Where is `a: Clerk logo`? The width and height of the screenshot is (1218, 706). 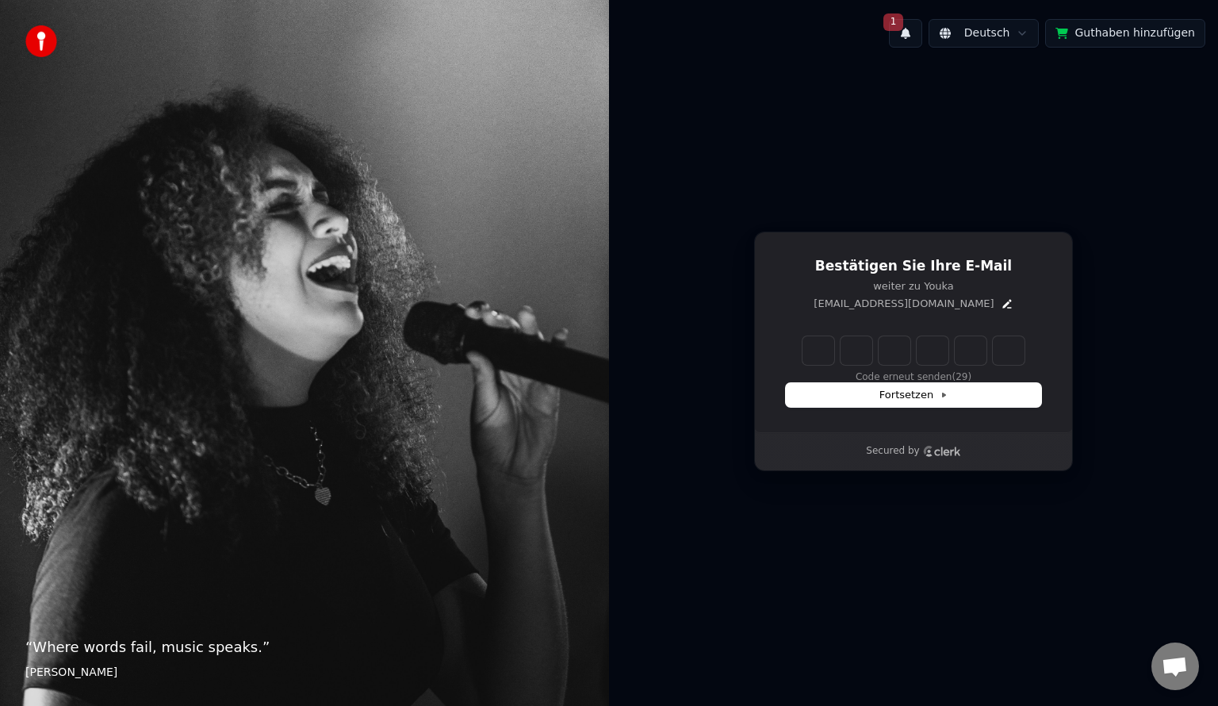 a: Clerk logo is located at coordinates (942, 451).